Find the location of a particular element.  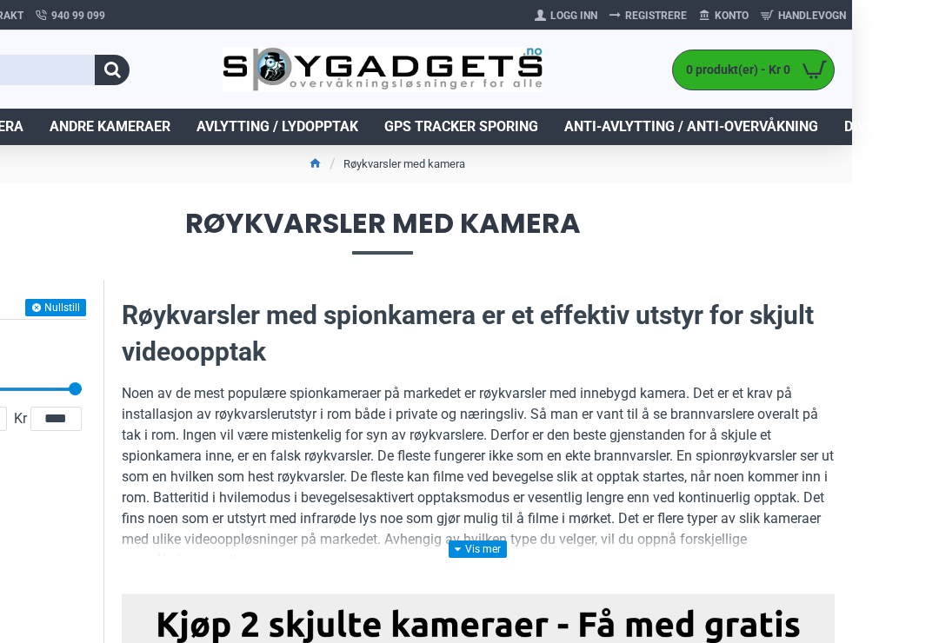

a: 0 produkt(er) - Kr 0 is located at coordinates (753, 70).